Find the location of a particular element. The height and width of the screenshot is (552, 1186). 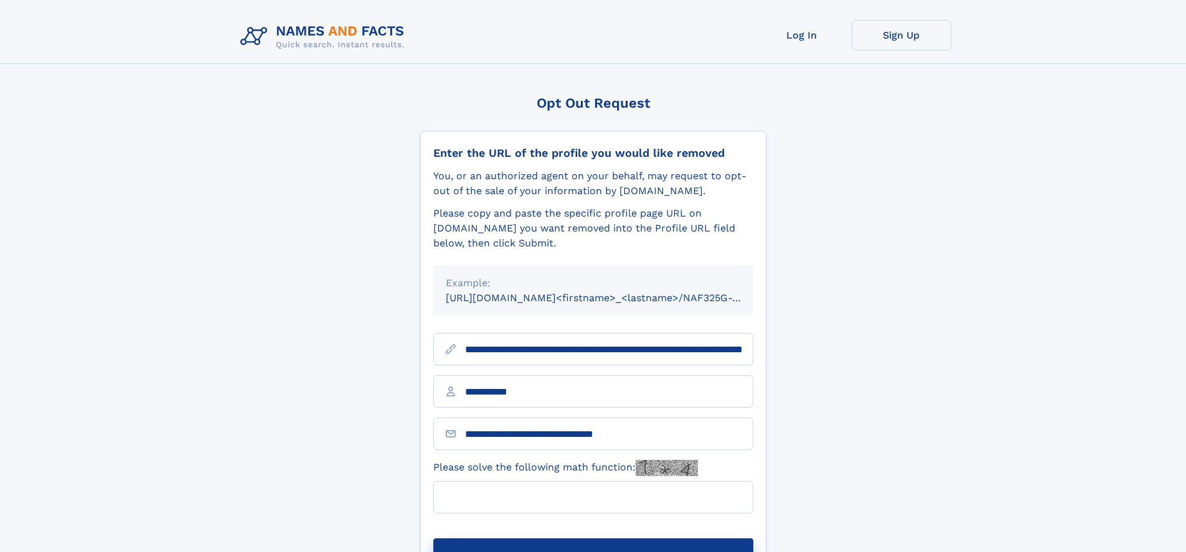

a: Sign Up is located at coordinates (902, 35).